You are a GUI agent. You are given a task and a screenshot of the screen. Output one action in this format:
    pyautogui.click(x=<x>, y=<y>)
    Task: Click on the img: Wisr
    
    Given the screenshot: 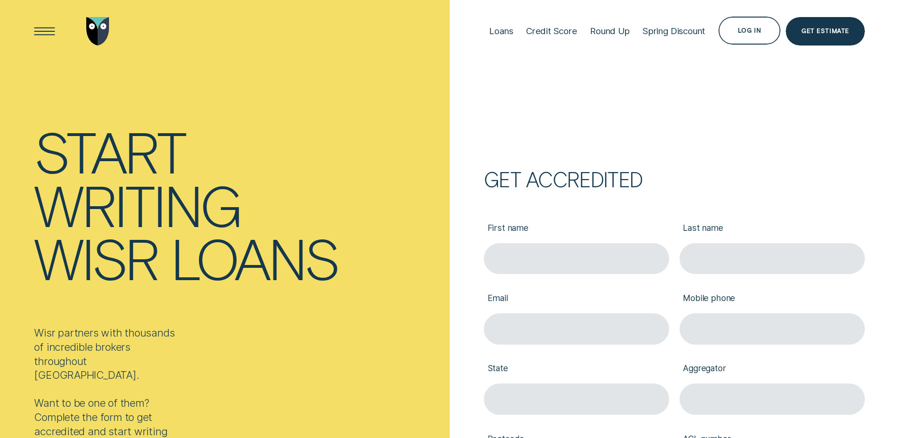 What is the action you would take?
    pyautogui.click(x=98, y=31)
    